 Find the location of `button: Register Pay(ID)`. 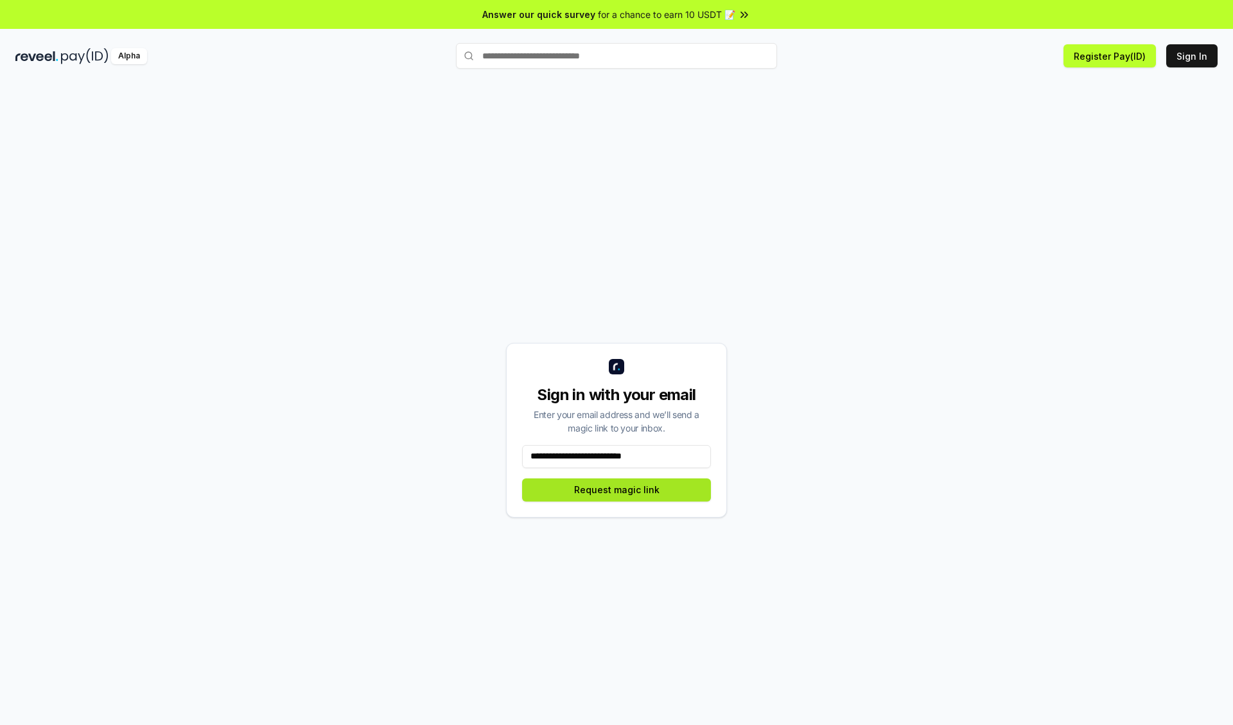

button: Register Pay(ID) is located at coordinates (1110, 56).